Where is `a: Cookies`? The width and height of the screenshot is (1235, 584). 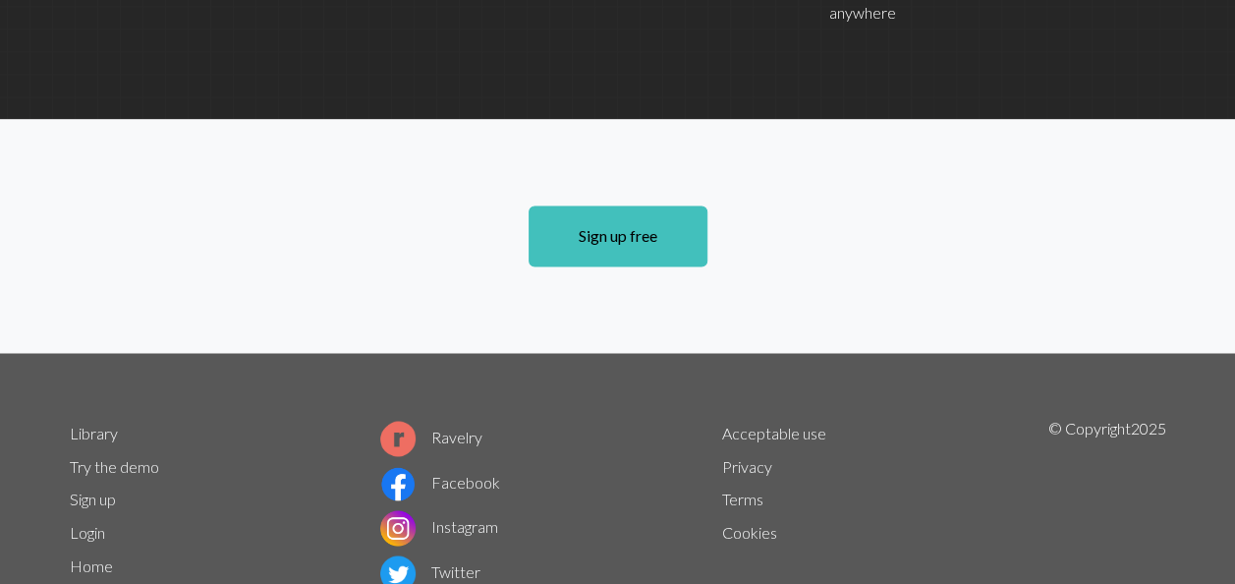
a: Cookies is located at coordinates (750, 531).